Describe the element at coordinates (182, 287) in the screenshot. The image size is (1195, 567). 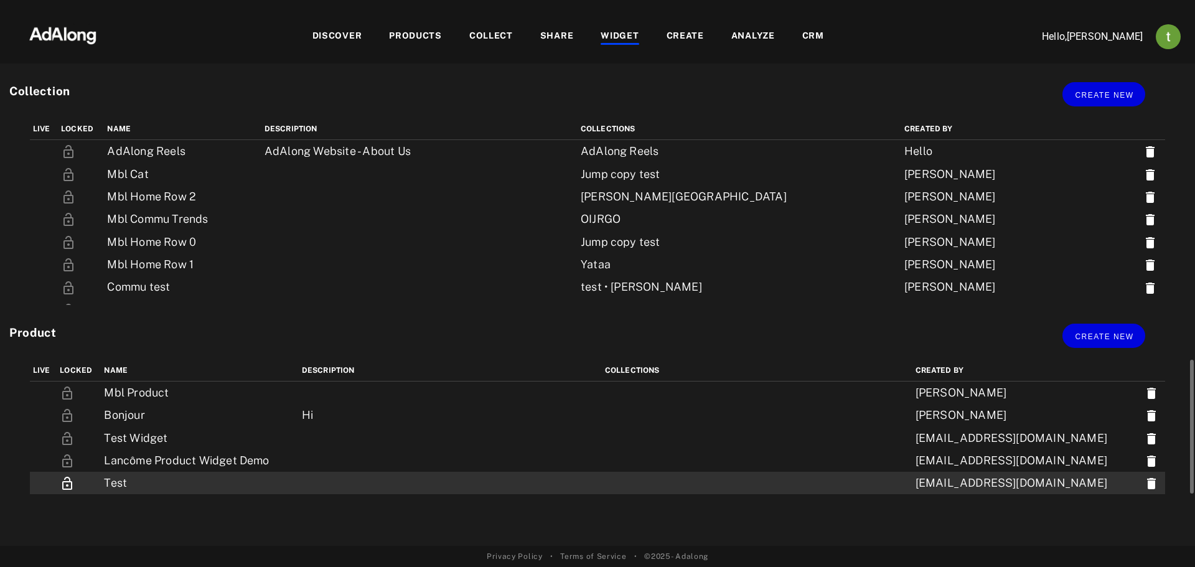
I see `td: Commu test` at that location.